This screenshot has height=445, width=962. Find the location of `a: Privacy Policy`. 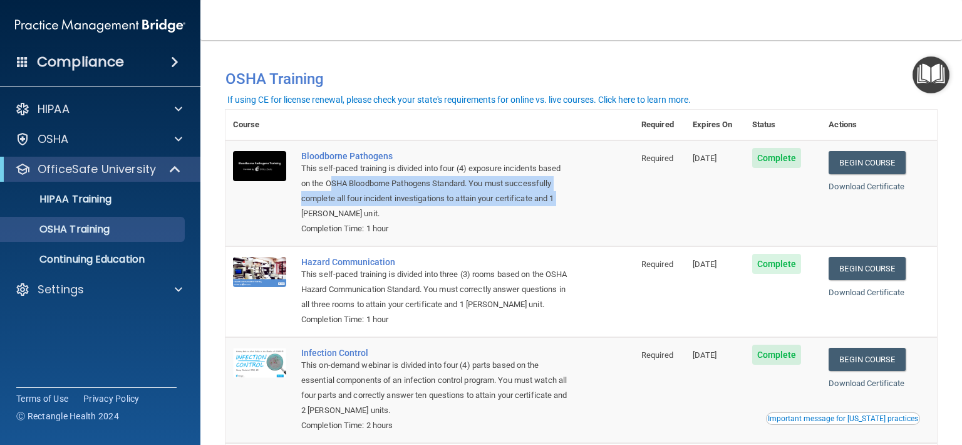

a: Privacy Policy is located at coordinates (111, 398).